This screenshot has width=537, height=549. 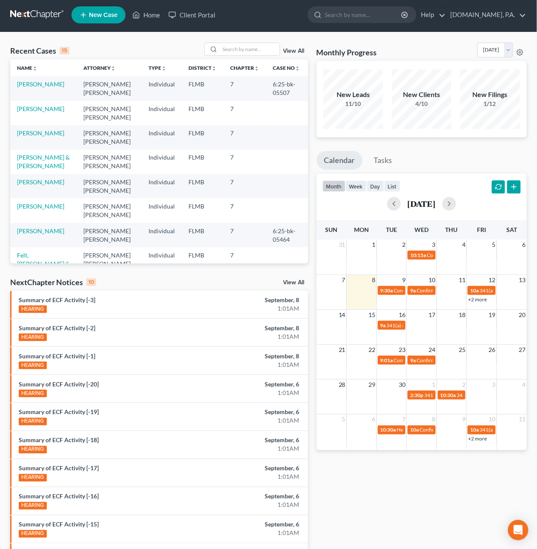 I want to click on a: Case Nounfold_more, so click(x=286, y=68).